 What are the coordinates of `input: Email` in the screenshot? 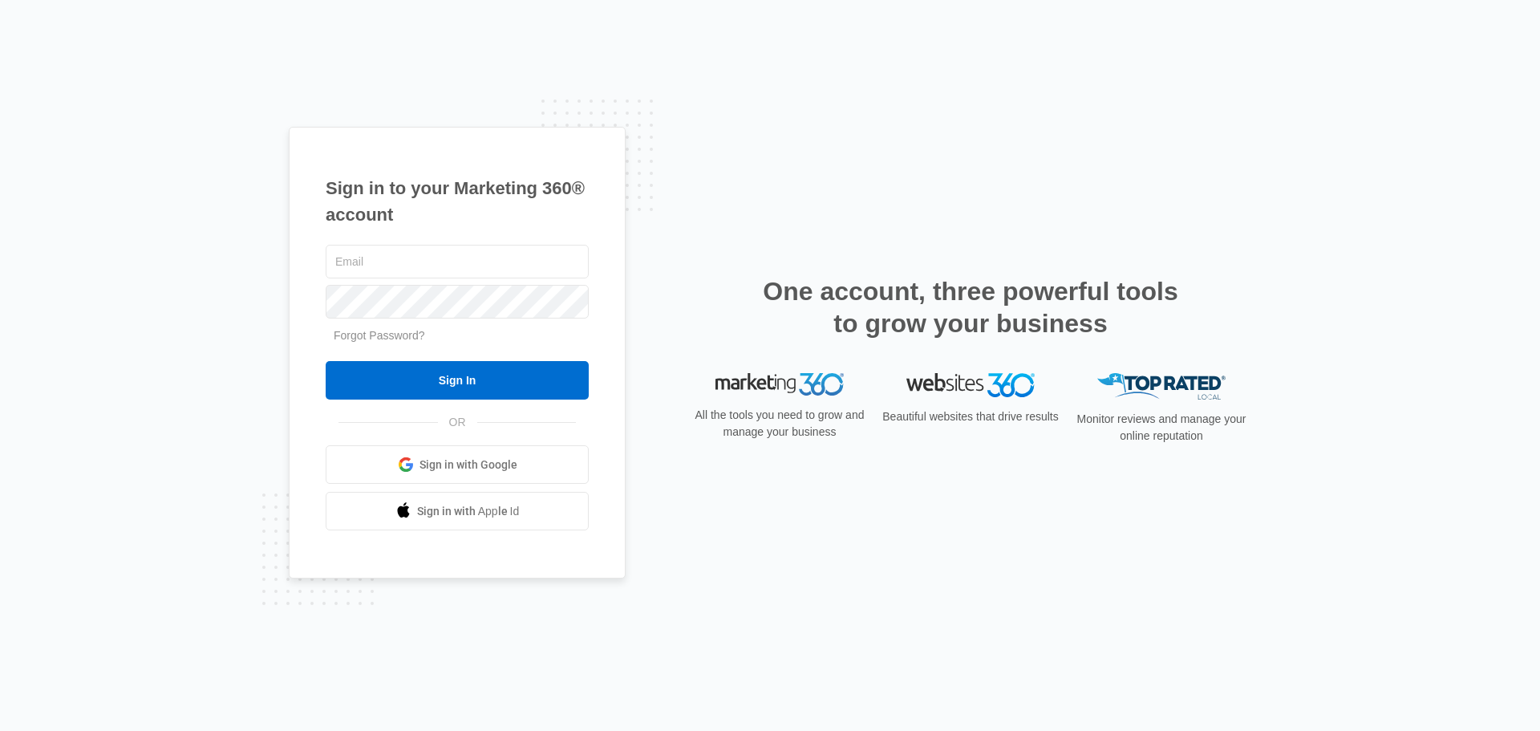 It's located at (457, 262).